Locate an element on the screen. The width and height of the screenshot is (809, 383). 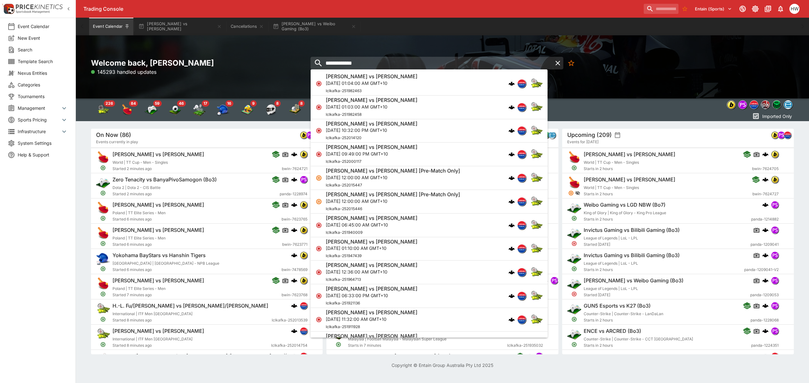
input: search is located at coordinates (431, 63).